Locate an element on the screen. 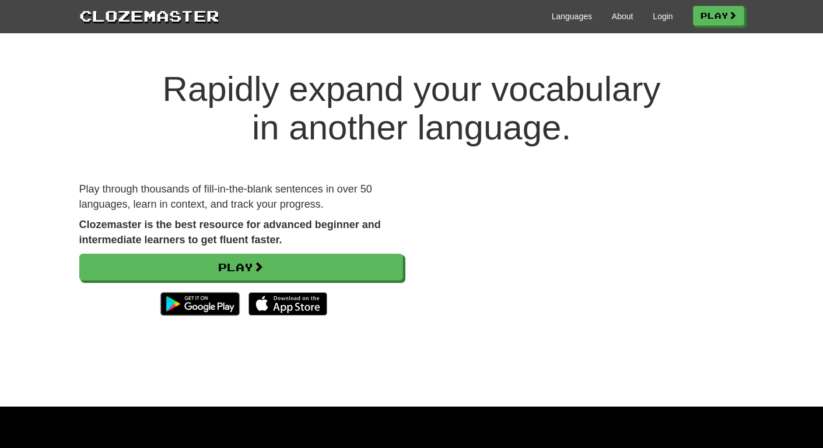 This screenshot has height=448, width=823. img: Get it on Google Play is located at coordinates (200, 304).